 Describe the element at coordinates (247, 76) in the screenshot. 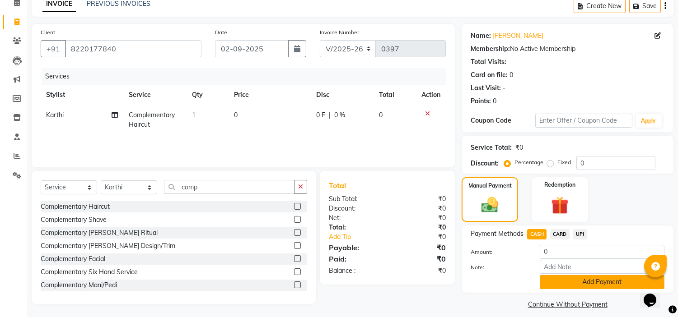

I see `div: Services` at that location.